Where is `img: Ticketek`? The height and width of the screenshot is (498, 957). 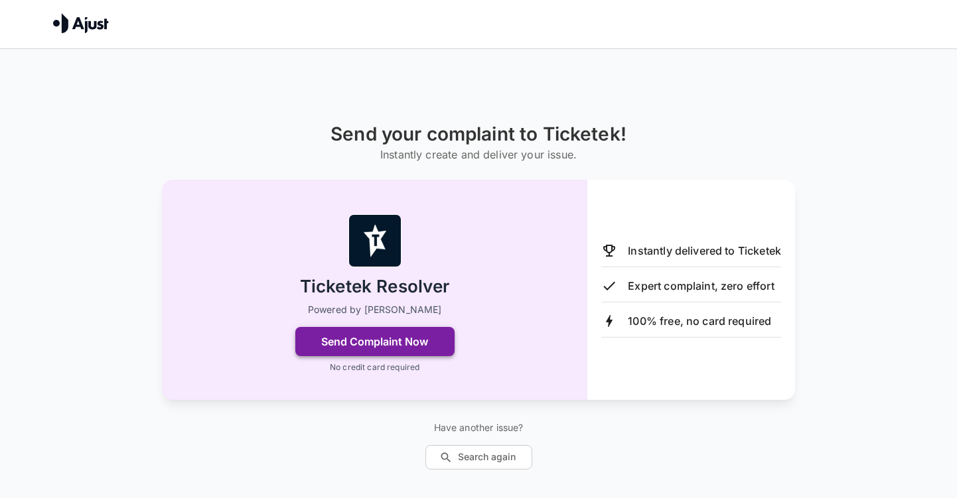
img: Ticketek is located at coordinates (375, 241).